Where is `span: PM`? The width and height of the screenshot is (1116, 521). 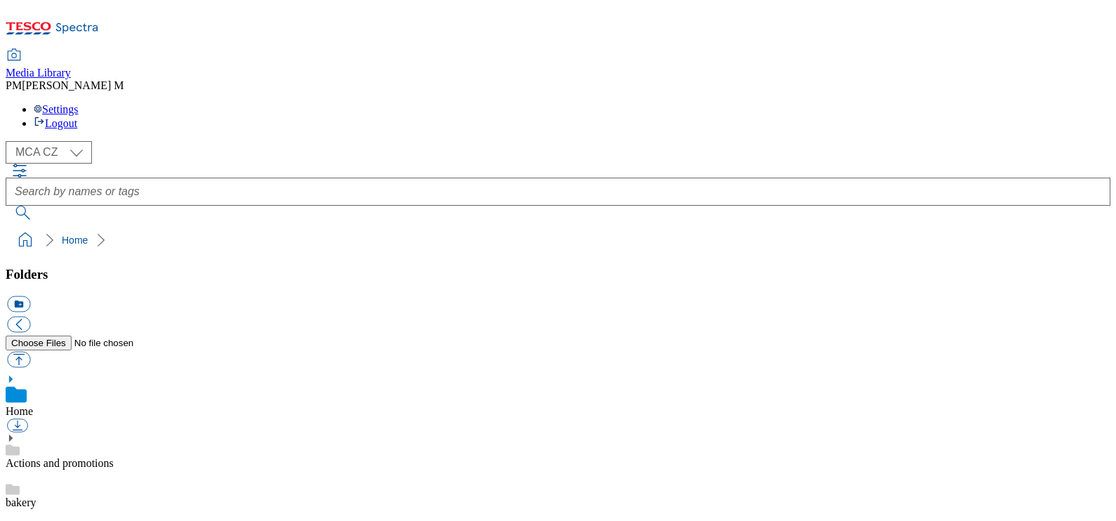
span: PM is located at coordinates (13, 85).